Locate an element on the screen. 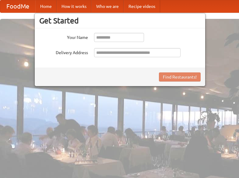 The height and width of the screenshot is (178, 239). a: How it works is located at coordinates (74, 6).